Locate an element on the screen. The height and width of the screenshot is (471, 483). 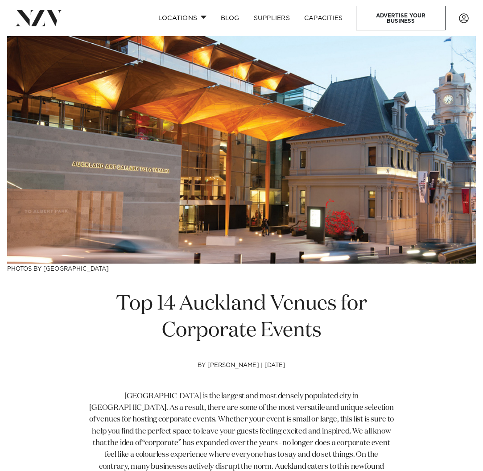
a: BLOG is located at coordinates (230, 18).